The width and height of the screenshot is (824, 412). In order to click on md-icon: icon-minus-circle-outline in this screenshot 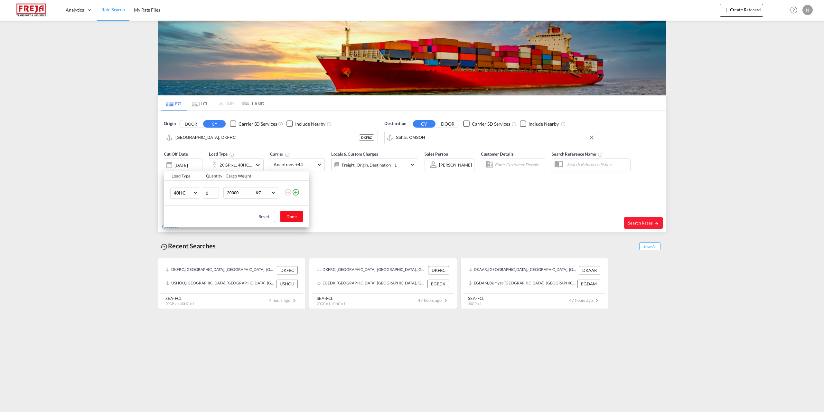, I will do `click(288, 192)`.